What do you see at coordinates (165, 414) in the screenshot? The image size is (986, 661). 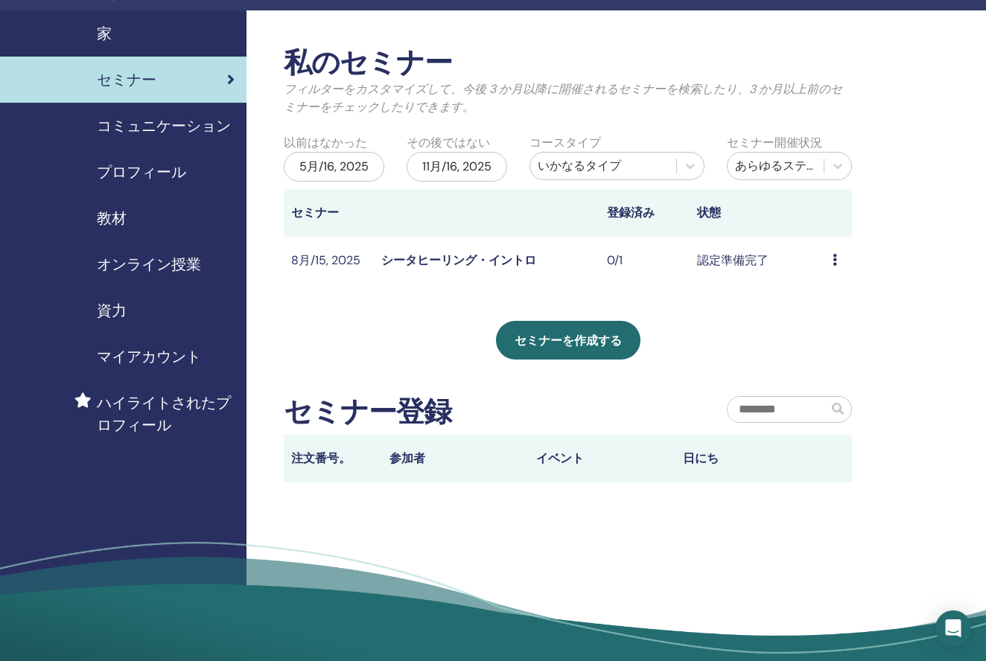 I see `span: ハイライトされたプロフィール` at bounding box center [165, 414].